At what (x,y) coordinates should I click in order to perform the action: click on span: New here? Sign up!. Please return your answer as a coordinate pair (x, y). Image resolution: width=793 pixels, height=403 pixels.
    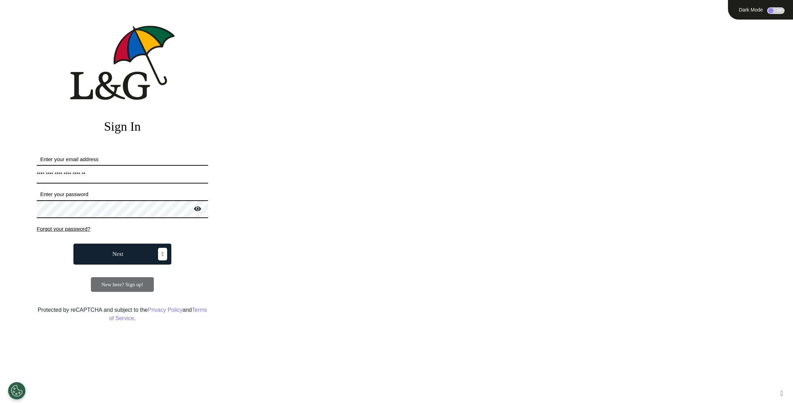
    Looking at the image, I should click on (122, 285).